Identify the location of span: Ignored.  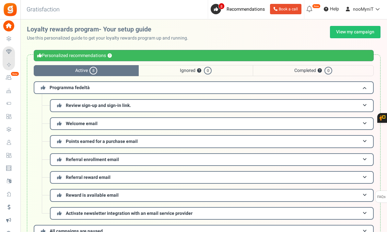
(196, 71).